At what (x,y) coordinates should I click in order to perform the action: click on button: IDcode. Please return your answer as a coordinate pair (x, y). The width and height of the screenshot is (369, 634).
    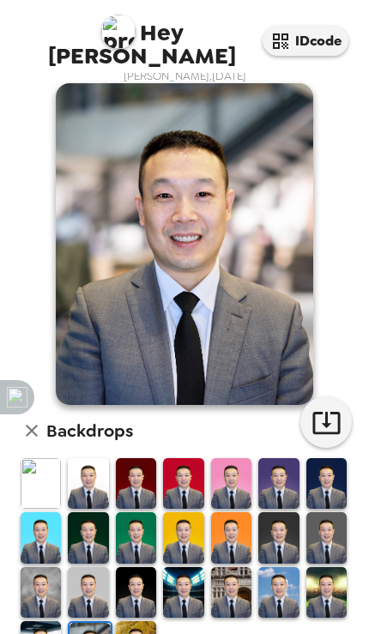
    Looking at the image, I should click on (305, 40).